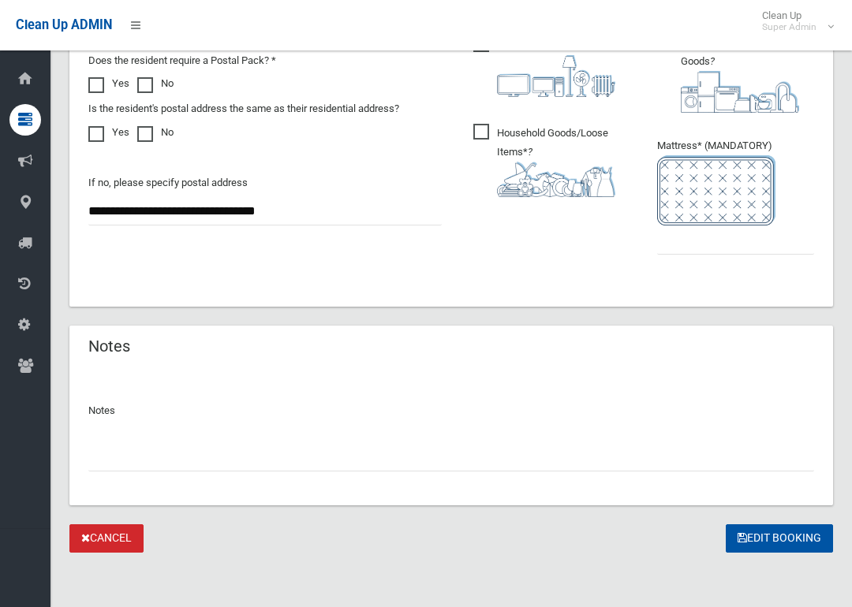 Image resolution: width=852 pixels, height=607 pixels. I want to click on button: Edit Booking, so click(779, 539).